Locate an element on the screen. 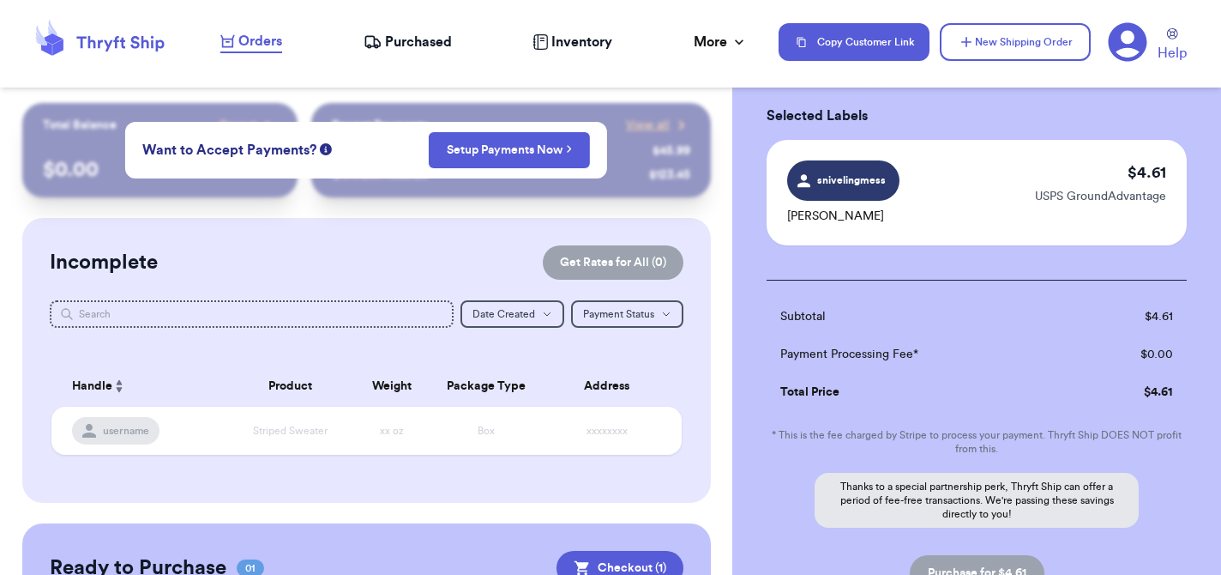  span: Handle is located at coordinates (92, 386).